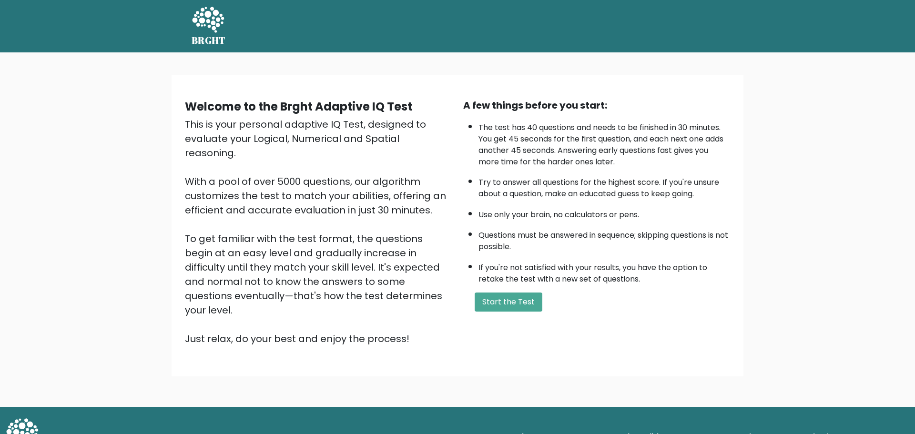  Describe the element at coordinates (298, 106) in the screenshot. I see `b: Welcome to the Brght Adaptive IQ Test` at that location.